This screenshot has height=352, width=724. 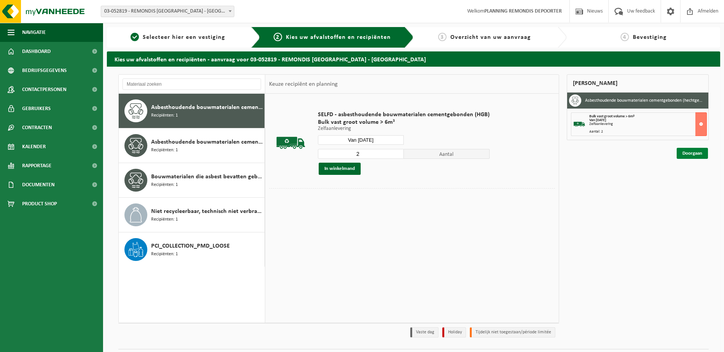 I want to click on h3: Asbesthoudende bouwmaterialen cementgebonden (hechtgebonden), so click(x=643, y=101).